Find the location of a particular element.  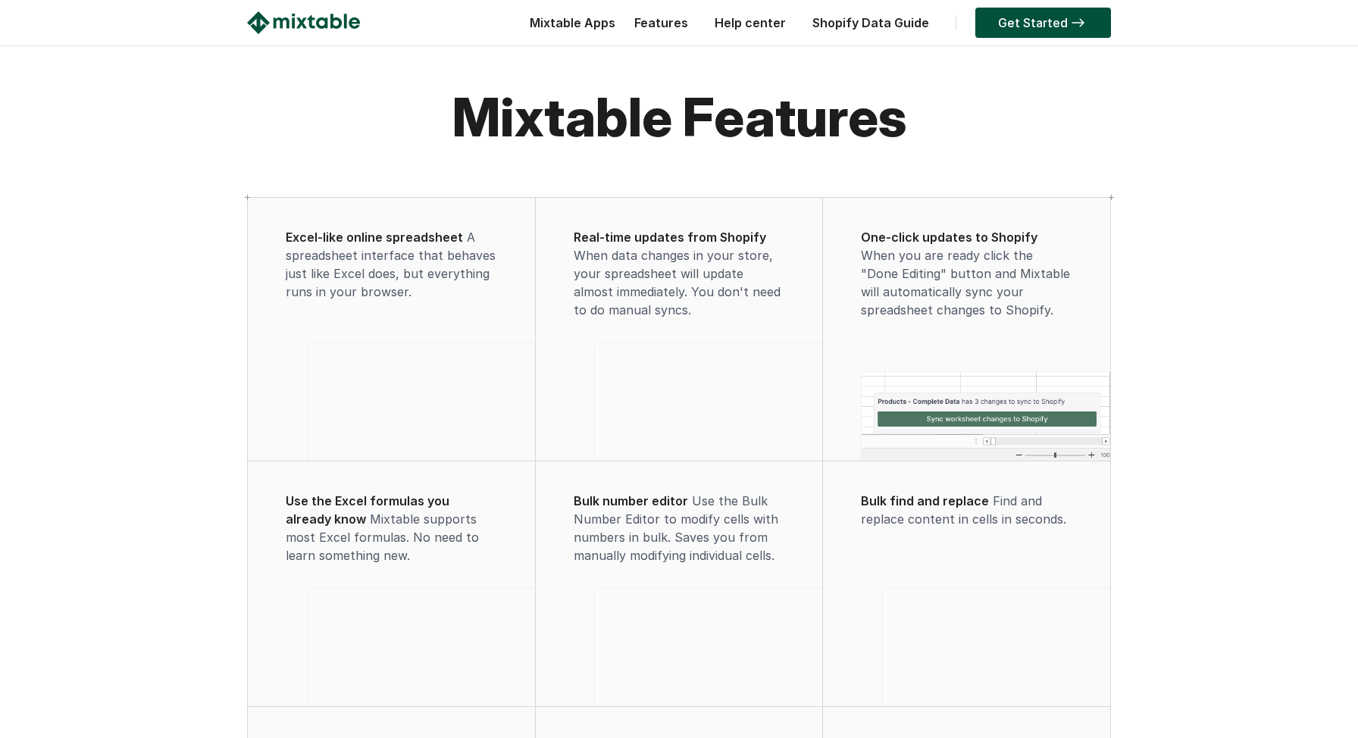

a: Features is located at coordinates (661, 23).